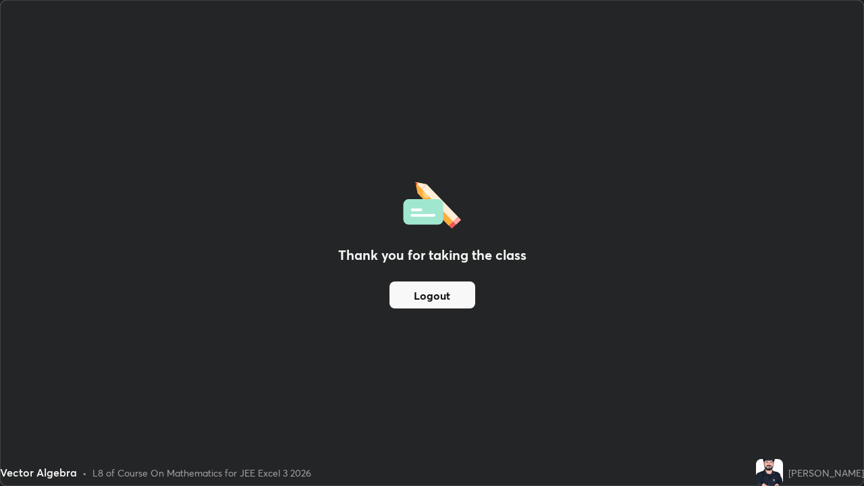 The height and width of the screenshot is (486, 864). Describe the element at coordinates (432, 203) in the screenshot. I see `img: offlineFeedback.1438e8b3.svg` at that location.